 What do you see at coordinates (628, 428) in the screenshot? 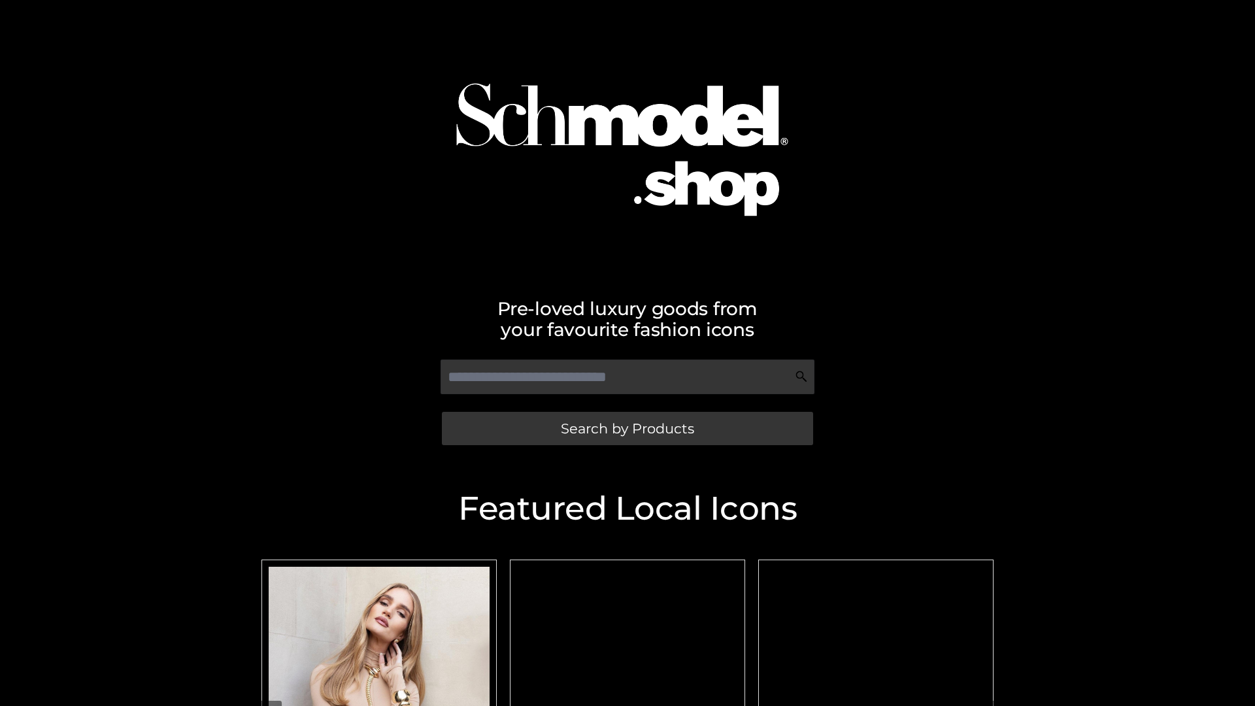
I see `span: Search by Products` at bounding box center [628, 428].